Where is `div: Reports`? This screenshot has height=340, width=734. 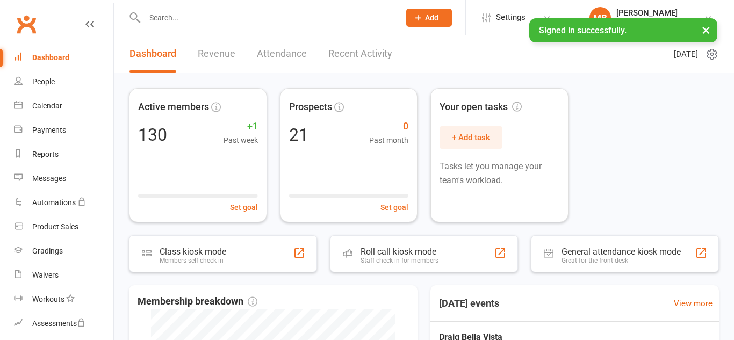
div: Reports is located at coordinates (45, 154).